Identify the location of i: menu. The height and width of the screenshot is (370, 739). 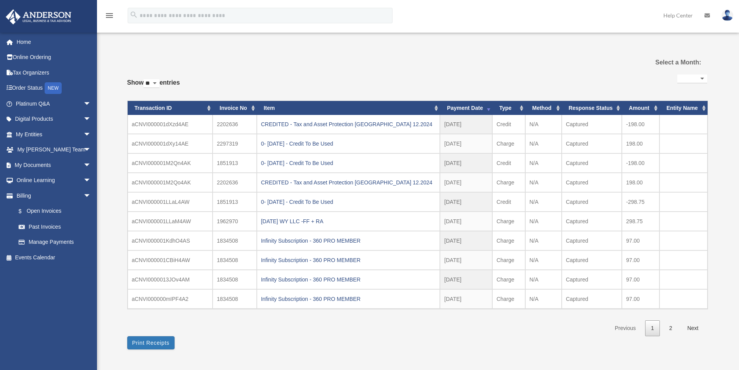
(109, 16).